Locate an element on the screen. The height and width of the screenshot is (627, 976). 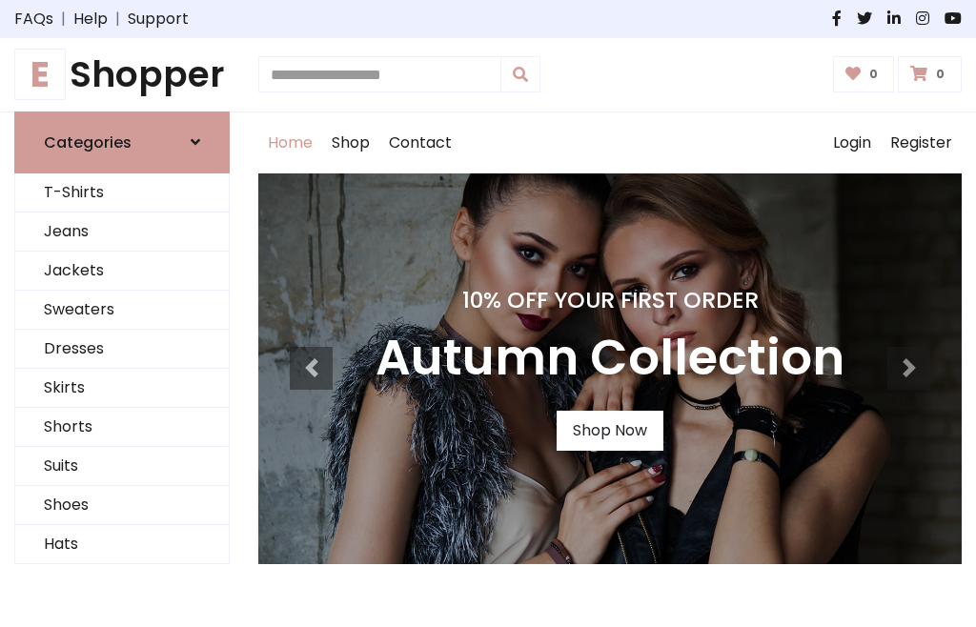
a: Suits is located at coordinates (122, 466).